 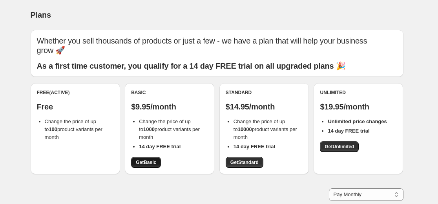 What do you see at coordinates (358, 93) in the screenshot?
I see `div: Unlimited` at bounding box center [358, 93].